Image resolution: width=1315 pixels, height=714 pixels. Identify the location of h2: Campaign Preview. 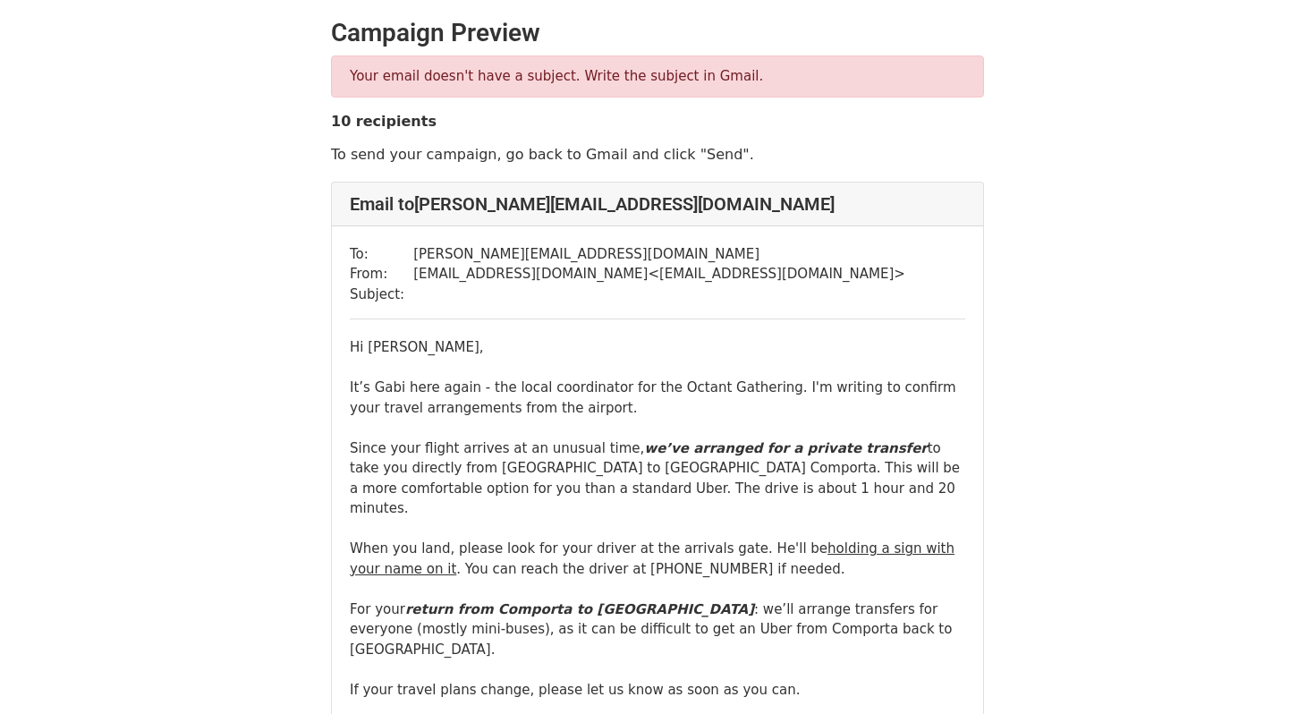
(658, 33).